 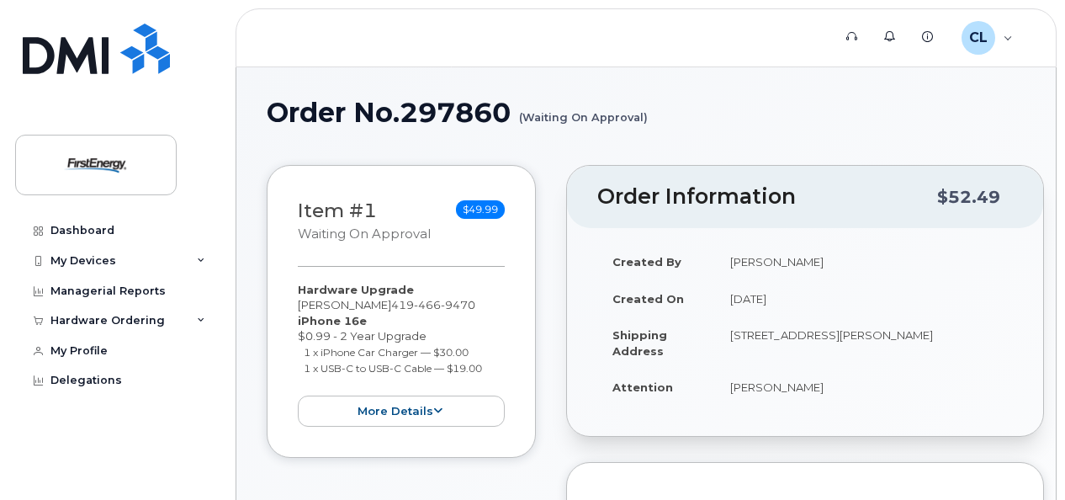 What do you see at coordinates (480, 209) in the screenshot?
I see `span: $49.99` at bounding box center [480, 209].